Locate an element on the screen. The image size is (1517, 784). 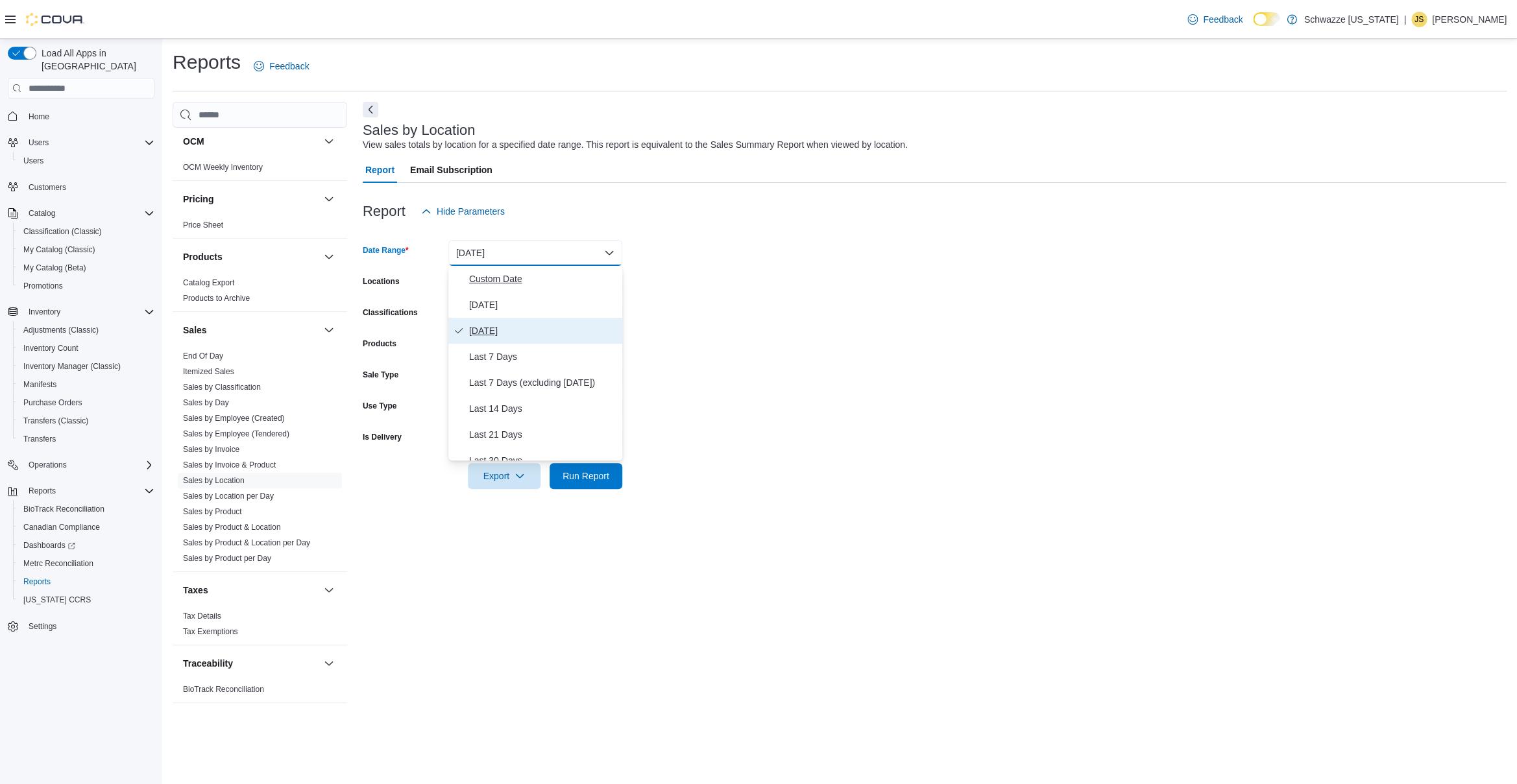
button: Pricing is located at coordinates (250, 199).